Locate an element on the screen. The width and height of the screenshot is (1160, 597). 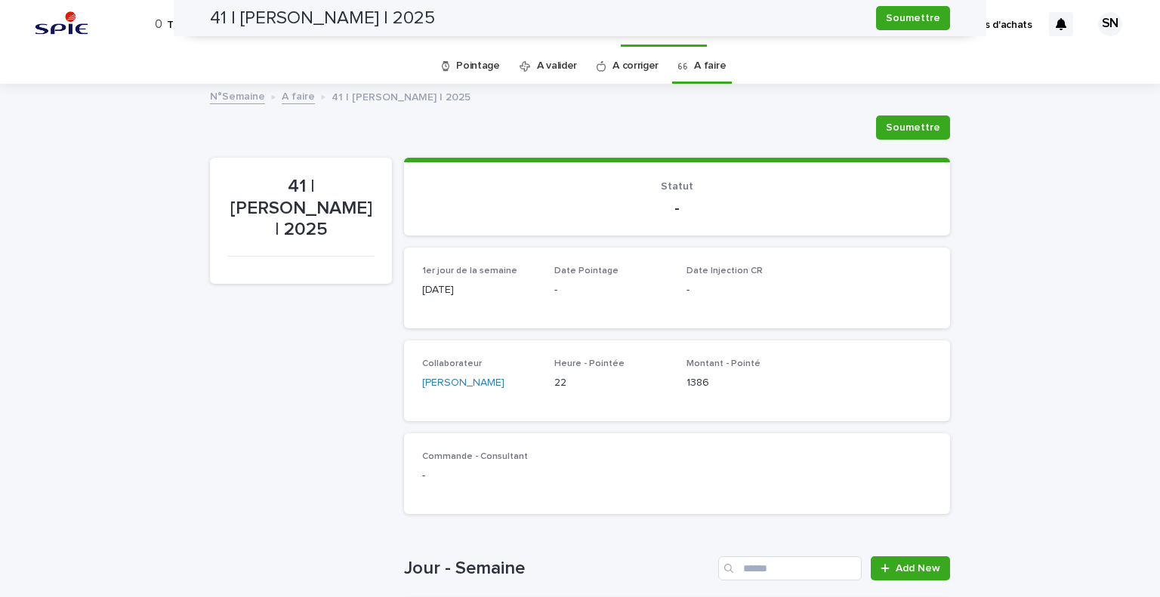
span: 1er jour de la semaine is located at coordinates (470, 271).